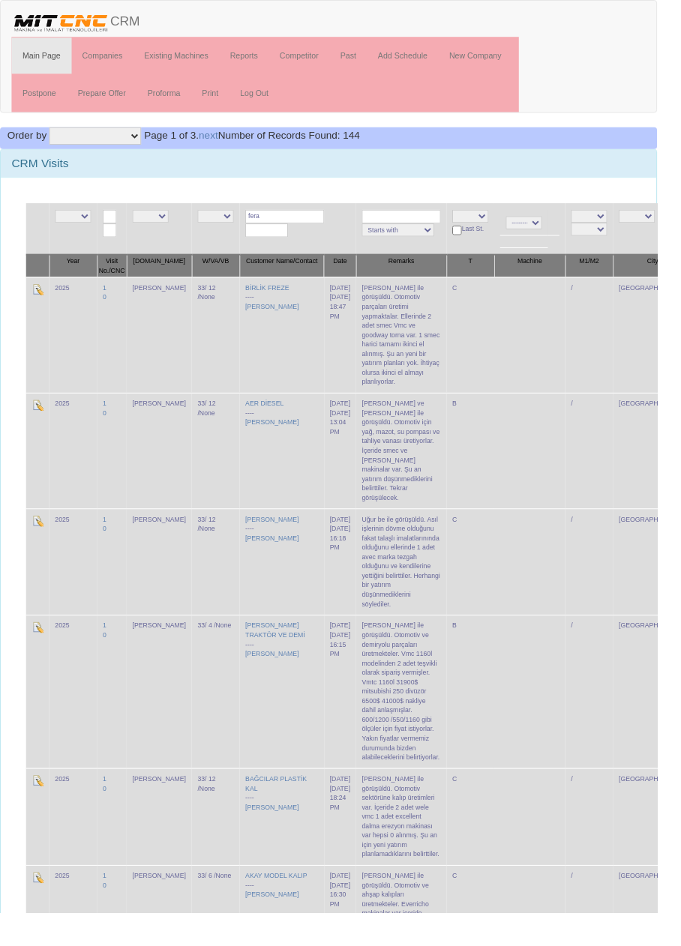 The image size is (681, 946). I want to click on a: Print, so click(217, 97).